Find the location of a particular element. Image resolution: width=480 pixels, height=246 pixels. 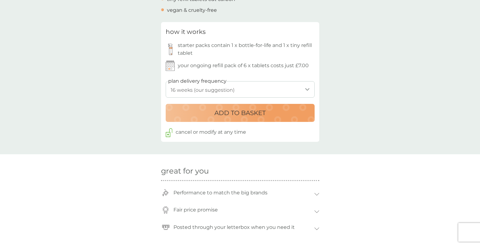

button: ADD TO BASKET is located at coordinates (240, 113).